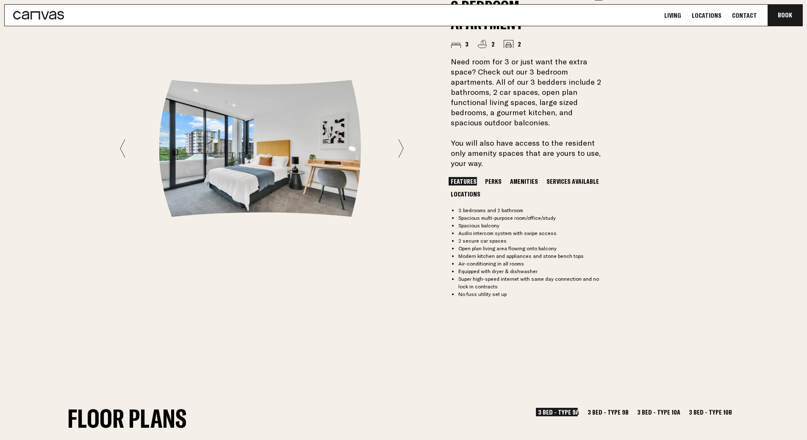 The height and width of the screenshot is (440, 807). Describe the element at coordinates (530, 241) in the screenshot. I see `li: 2 secure car spaces` at that location.